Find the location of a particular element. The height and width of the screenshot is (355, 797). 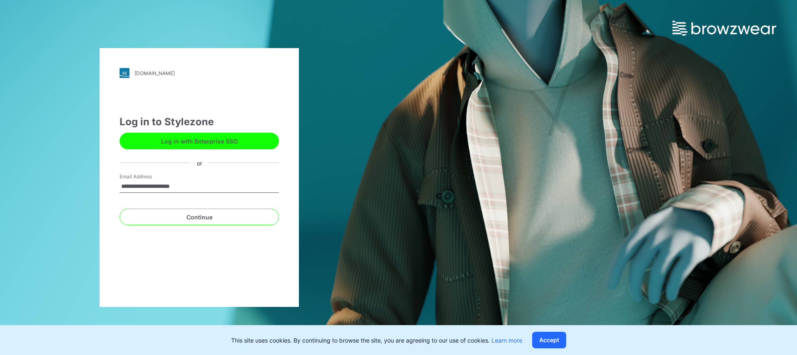

img: stylezone-logo.562084cfcfab977791bfbf7441f1a819.svg is located at coordinates (125, 73).